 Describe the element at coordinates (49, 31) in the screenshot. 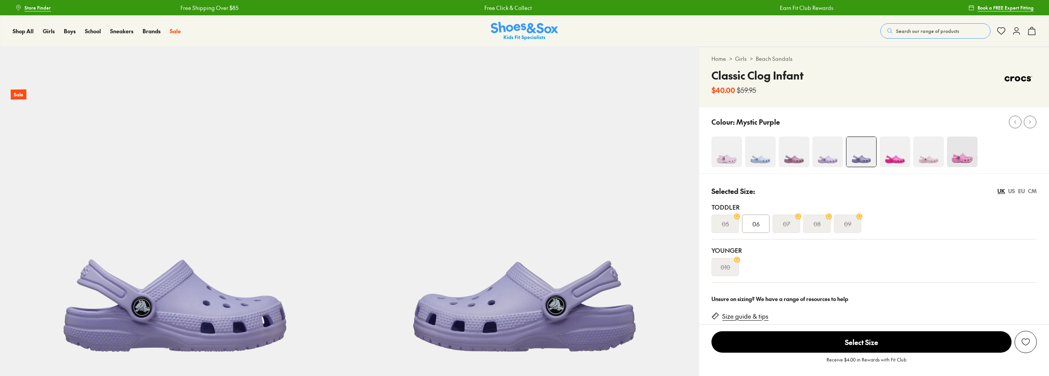

I see `span: Girls` at that location.